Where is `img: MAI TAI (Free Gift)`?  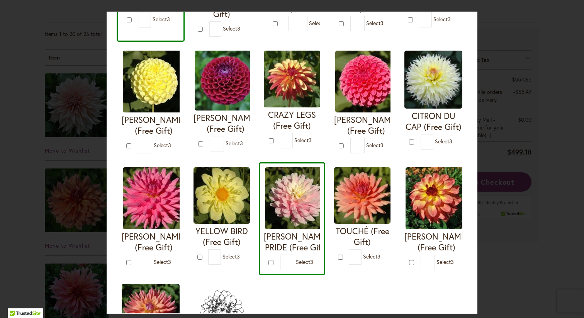
img: MAI TAI (Free Gift) is located at coordinates (437, 198).